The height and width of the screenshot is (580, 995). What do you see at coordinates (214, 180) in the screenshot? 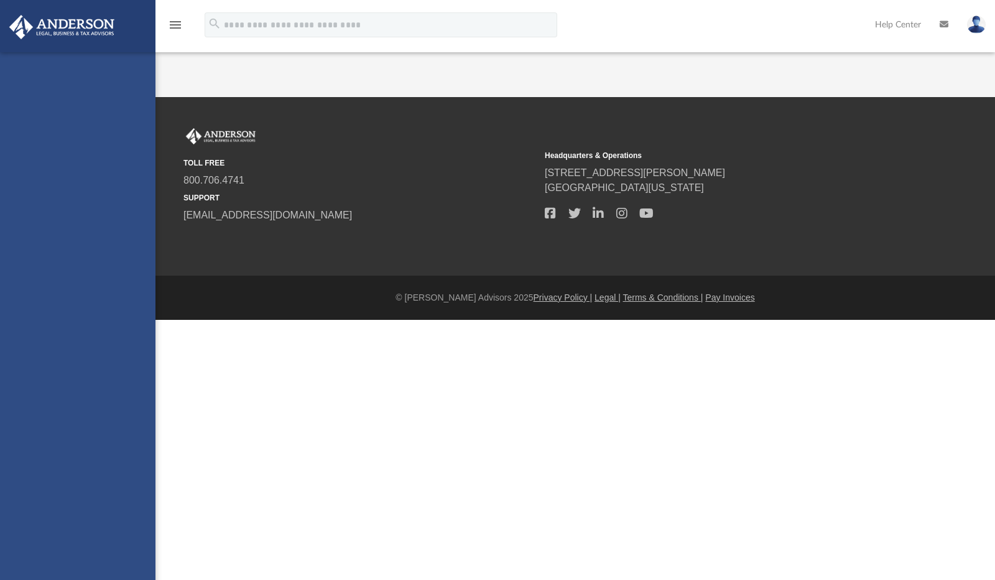
I see `a: 800.706.4741` at bounding box center [214, 180].